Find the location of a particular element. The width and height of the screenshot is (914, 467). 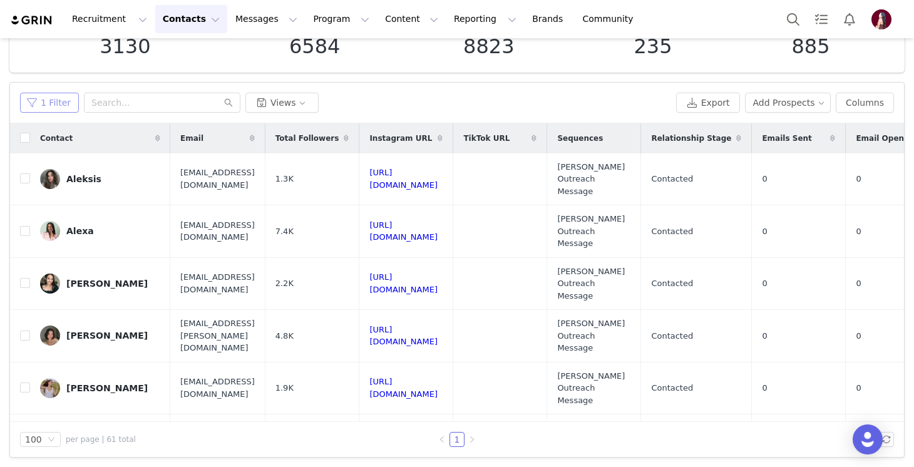

li: Next Page is located at coordinates (472, 439).